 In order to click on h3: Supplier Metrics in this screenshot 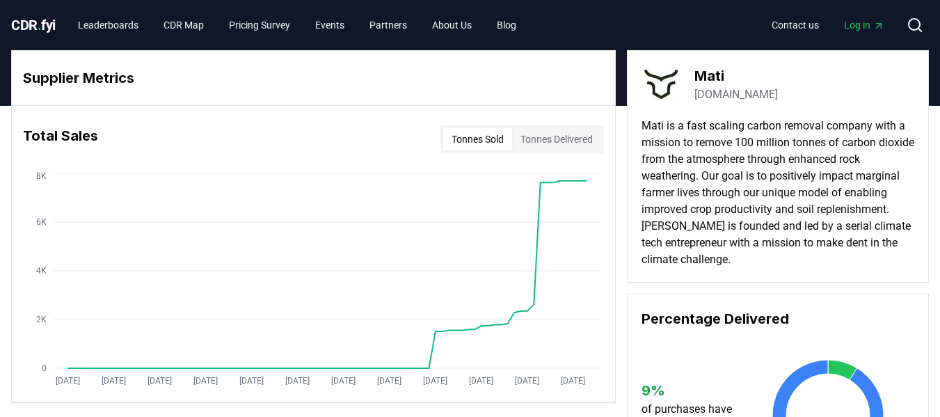, I will do `click(313, 78)`.